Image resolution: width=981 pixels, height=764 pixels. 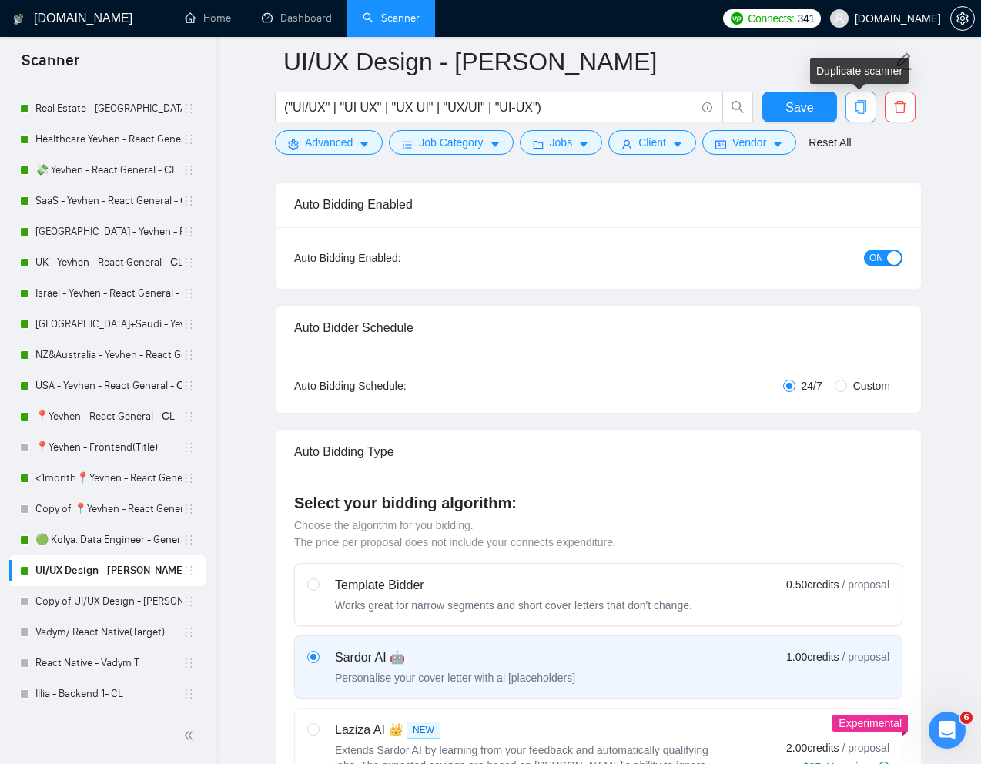 I want to click on span: Scanner, so click(x=50, y=65).